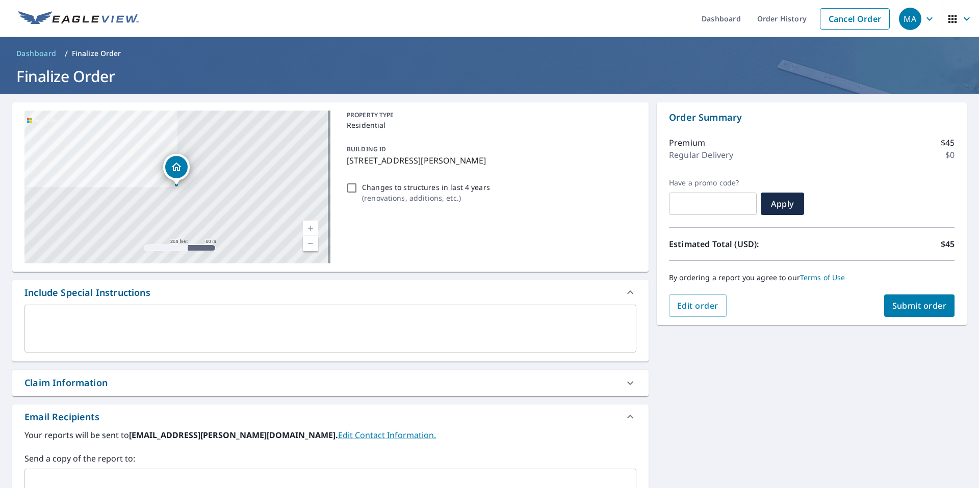  I want to click on nav: breadcrumb, so click(489, 54).